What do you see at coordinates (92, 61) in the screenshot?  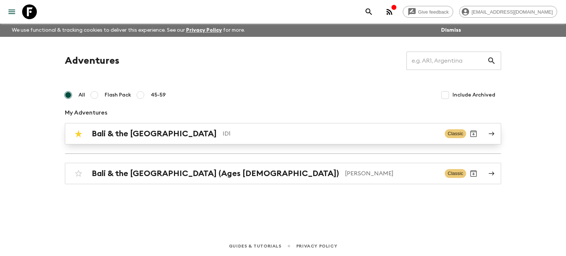 I see `h1: Adventures` at bounding box center [92, 61].